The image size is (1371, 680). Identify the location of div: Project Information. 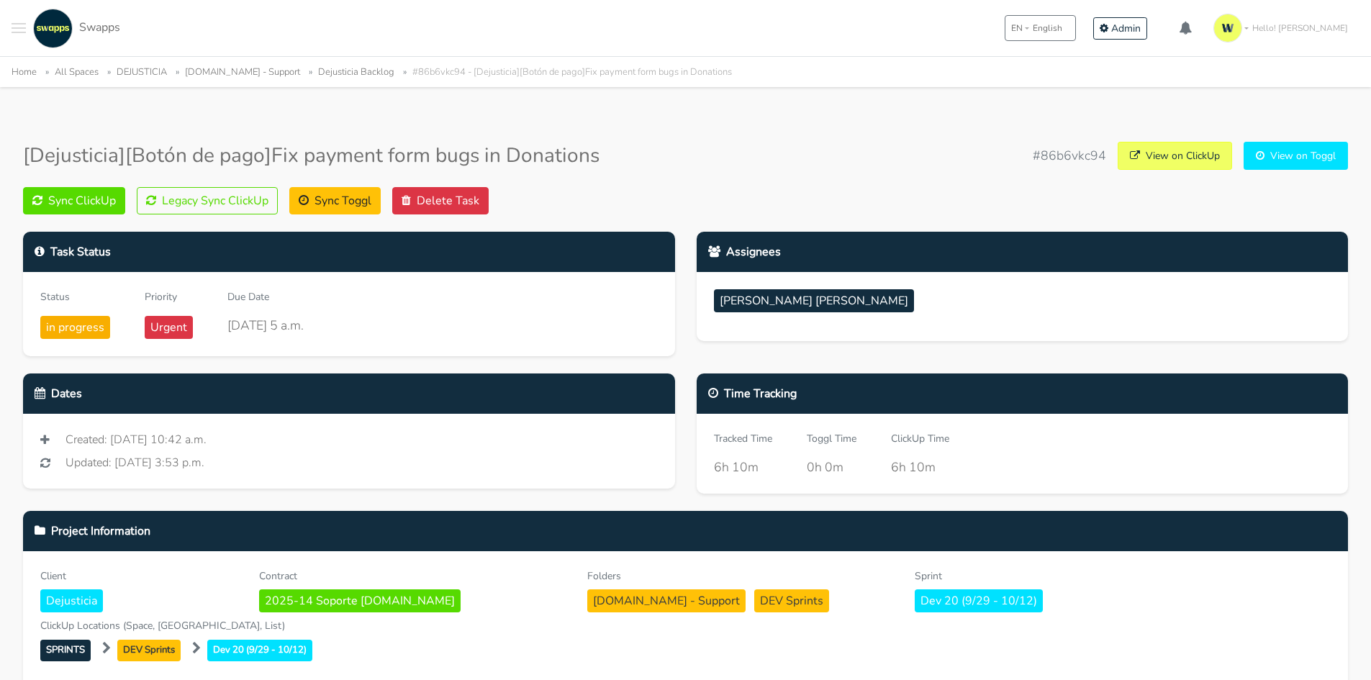
(685, 531).